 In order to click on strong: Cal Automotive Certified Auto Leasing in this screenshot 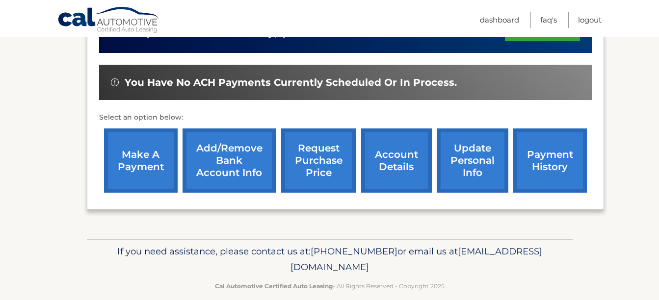, I will do `click(274, 286)`.